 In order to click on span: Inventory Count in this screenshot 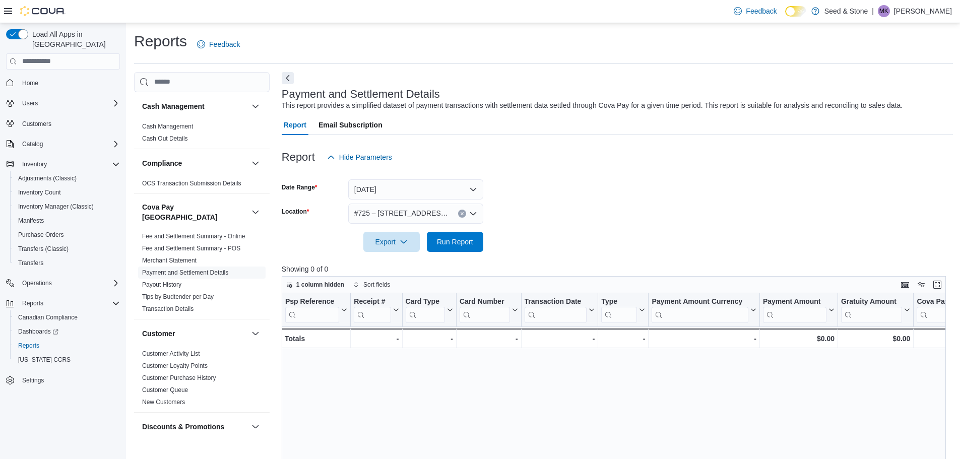, I will do `click(39, 192)`.